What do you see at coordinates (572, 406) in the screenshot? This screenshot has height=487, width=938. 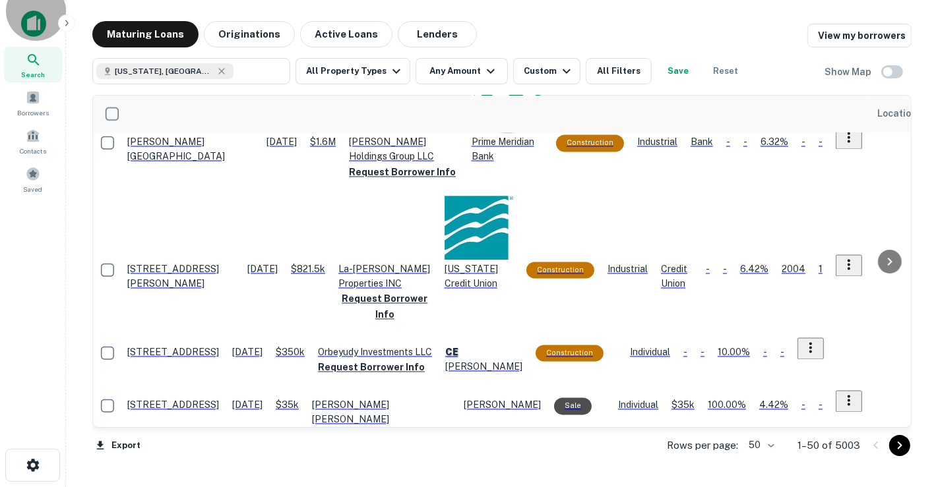 I see `div: Sale` at bounding box center [572, 406].